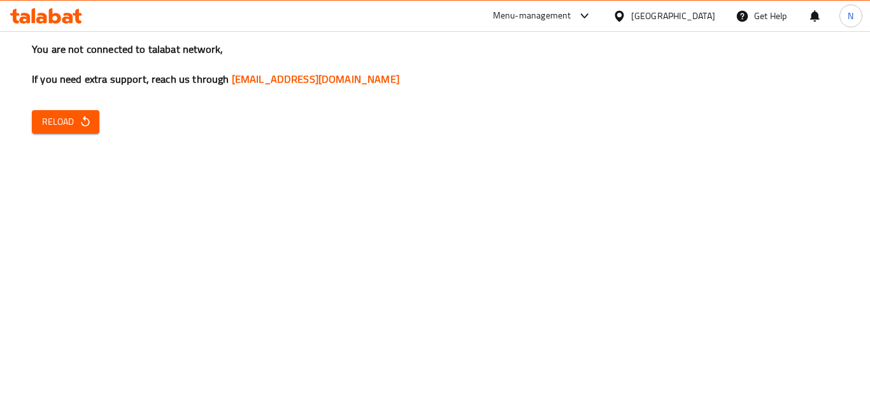 The image size is (870, 403). I want to click on div: Menu-management, so click(532, 16).